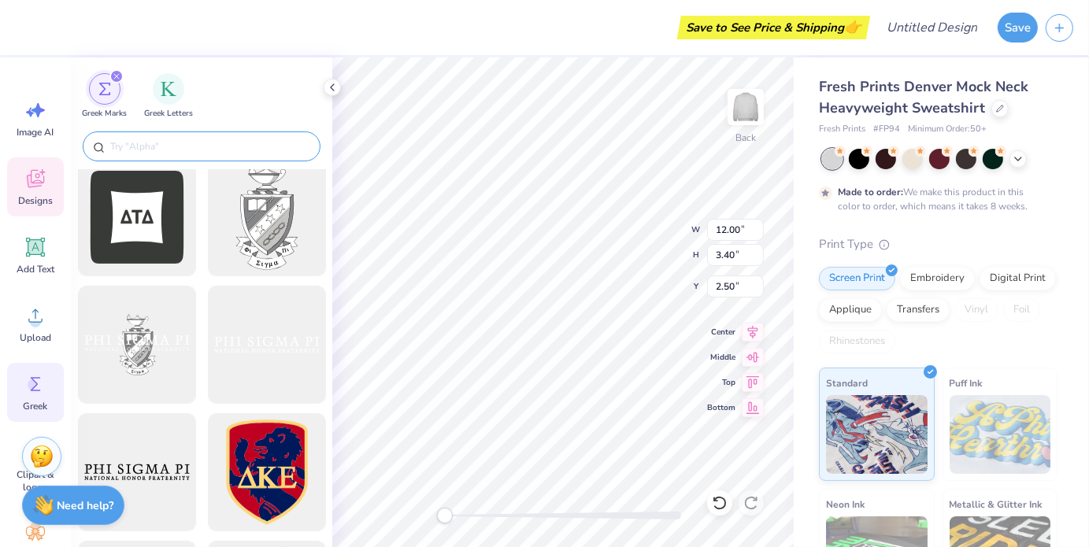 The height and width of the screenshot is (547, 1089). Describe the element at coordinates (746, 107) in the screenshot. I see `img: Back` at that location.